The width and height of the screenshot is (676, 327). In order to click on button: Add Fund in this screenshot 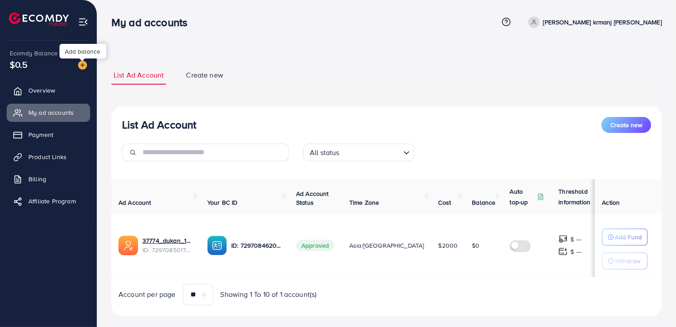, I will do `click(625, 237)`.